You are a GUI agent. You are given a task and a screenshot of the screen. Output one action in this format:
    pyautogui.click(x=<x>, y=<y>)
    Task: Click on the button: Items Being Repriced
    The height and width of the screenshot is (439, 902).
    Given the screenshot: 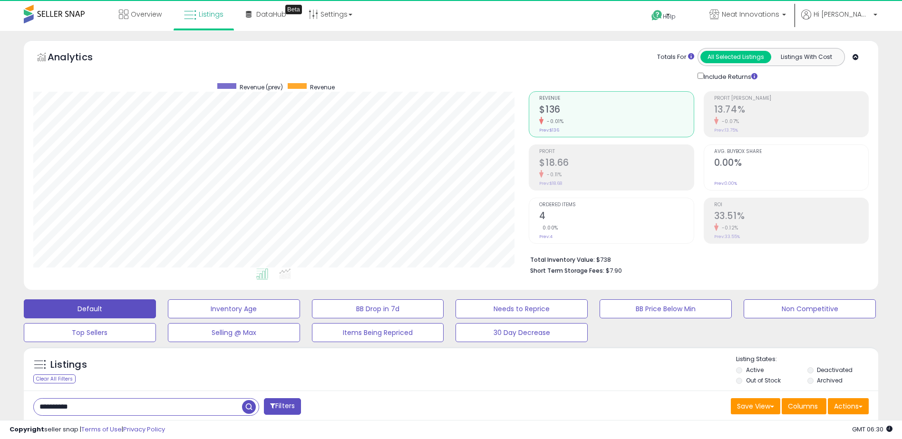 What is the action you would take?
    pyautogui.click(x=378, y=333)
    